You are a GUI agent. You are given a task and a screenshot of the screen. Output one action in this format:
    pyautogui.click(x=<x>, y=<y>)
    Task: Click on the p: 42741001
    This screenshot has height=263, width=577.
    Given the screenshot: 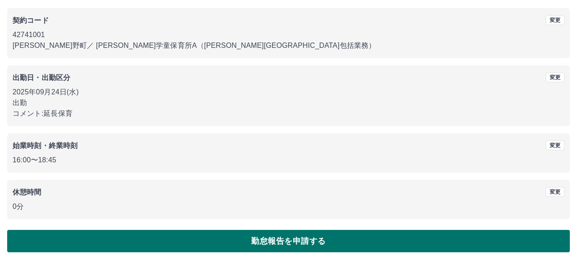 What is the action you would take?
    pyautogui.click(x=288, y=35)
    